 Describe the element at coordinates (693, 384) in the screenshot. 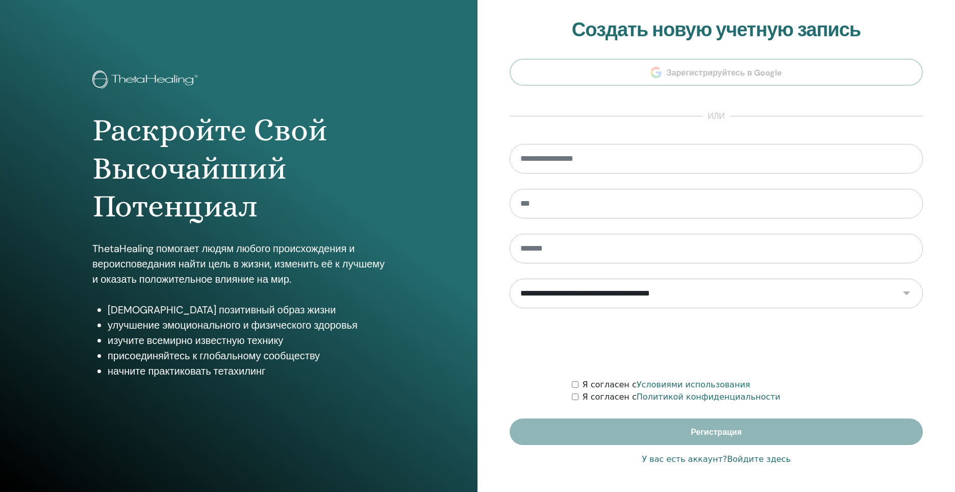

I see `ya-tr-span: Условиями использования` at that location.